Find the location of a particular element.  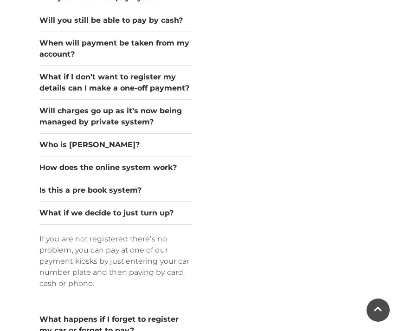

button: Will you still be able to pay by cash? is located at coordinates (116, 20).